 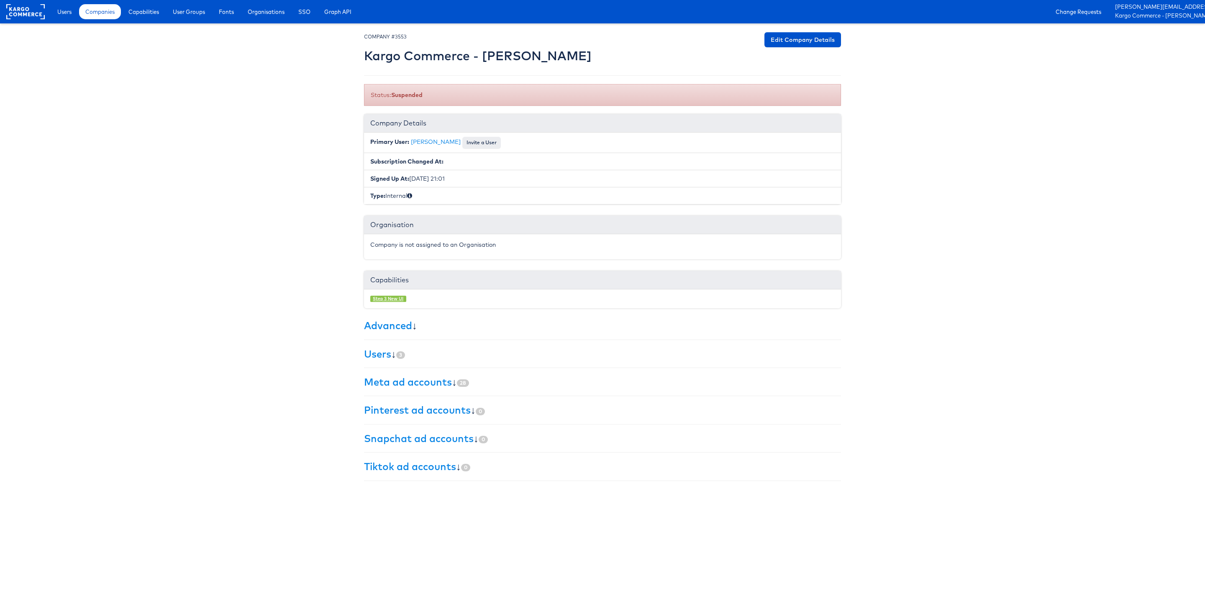 What do you see at coordinates (304, 12) in the screenshot?
I see `span: SSO` at bounding box center [304, 12].